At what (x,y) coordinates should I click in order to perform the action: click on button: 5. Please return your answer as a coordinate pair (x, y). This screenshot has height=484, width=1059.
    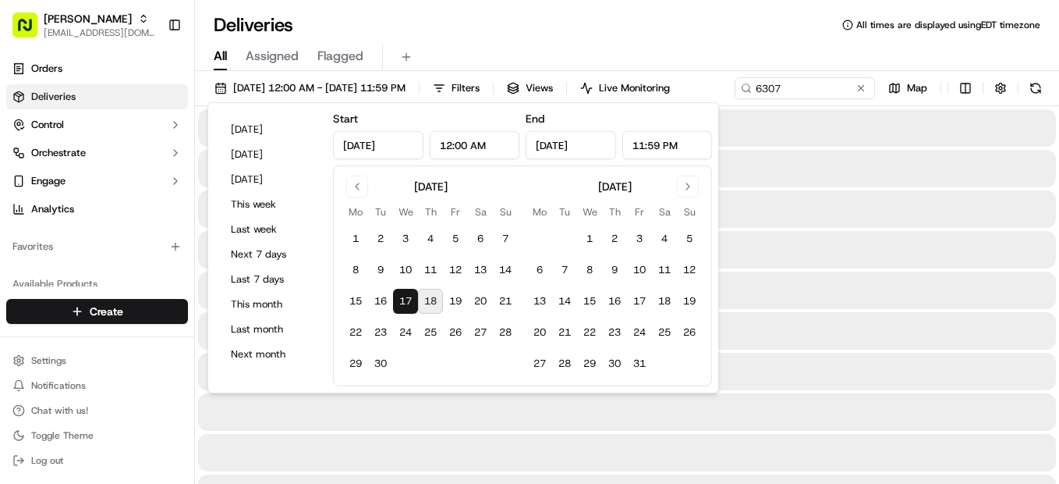
    Looking at the image, I should click on (690, 239).